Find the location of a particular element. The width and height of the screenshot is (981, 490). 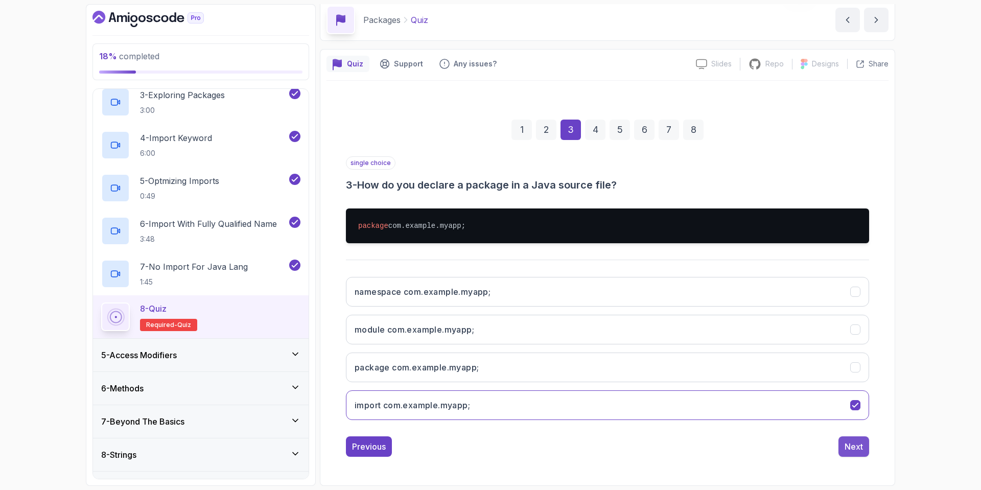

button: Share is located at coordinates (868, 64).